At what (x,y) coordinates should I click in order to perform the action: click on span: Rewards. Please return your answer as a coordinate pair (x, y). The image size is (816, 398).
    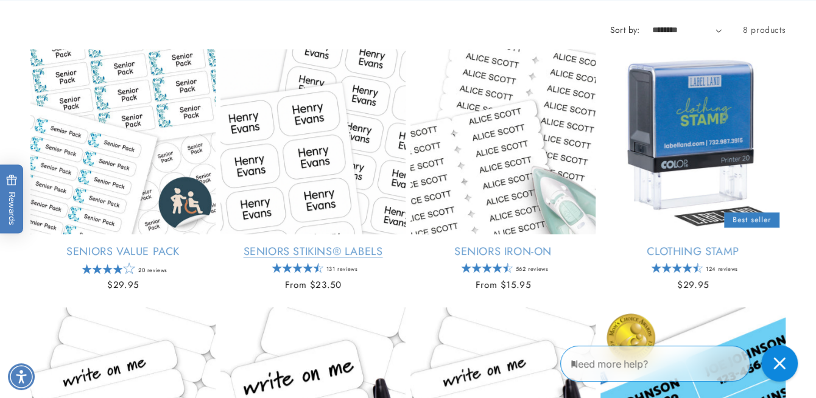
    Looking at the image, I should click on (12, 200).